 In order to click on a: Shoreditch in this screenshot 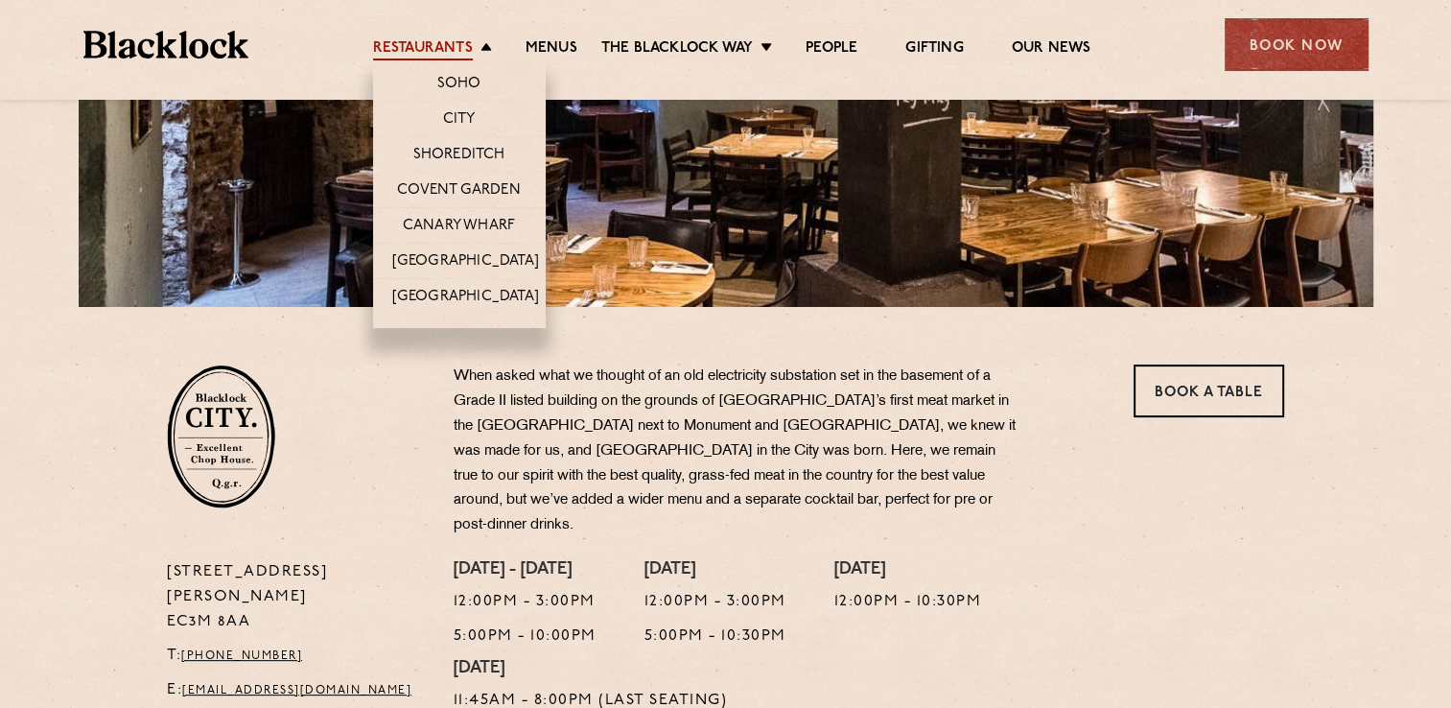, I will do `click(459, 156)`.